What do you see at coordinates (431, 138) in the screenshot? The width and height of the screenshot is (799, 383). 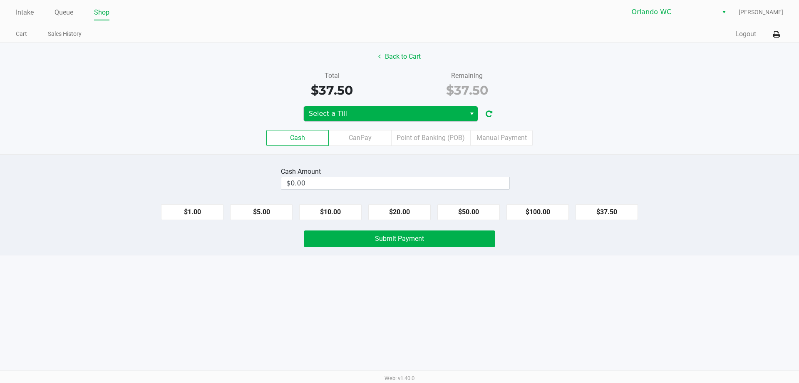 I see `label: Point of Banking (POB)` at bounding box center [431, 138].